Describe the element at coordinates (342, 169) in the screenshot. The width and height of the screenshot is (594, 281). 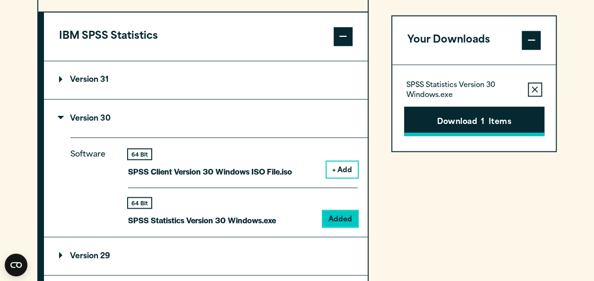
I see `button: + Add` at that location.